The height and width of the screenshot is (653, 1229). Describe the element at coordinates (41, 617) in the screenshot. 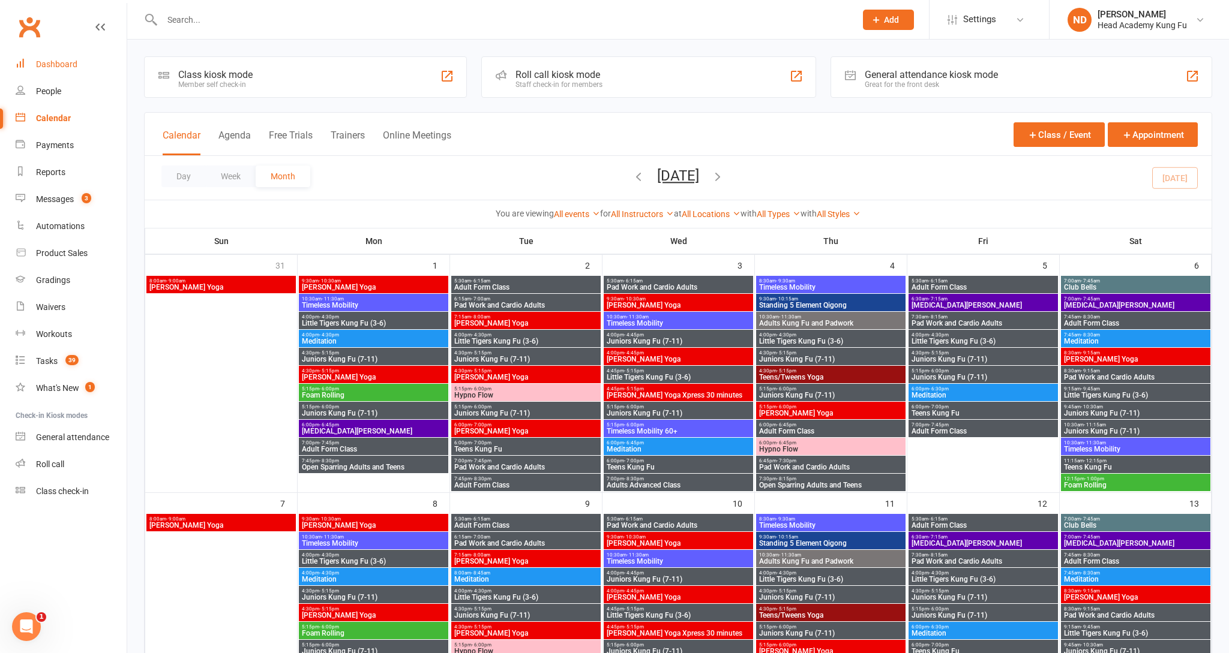

I see `span: 1` at that location.